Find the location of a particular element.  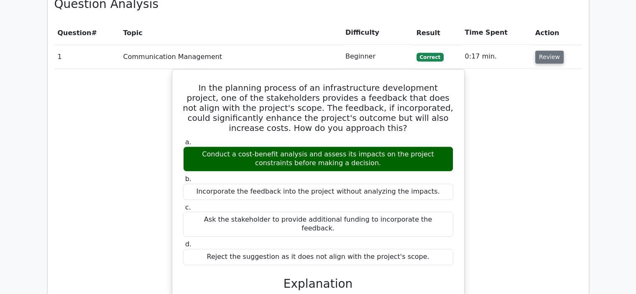

th: Difficulty is located at coordinates (377, 33).